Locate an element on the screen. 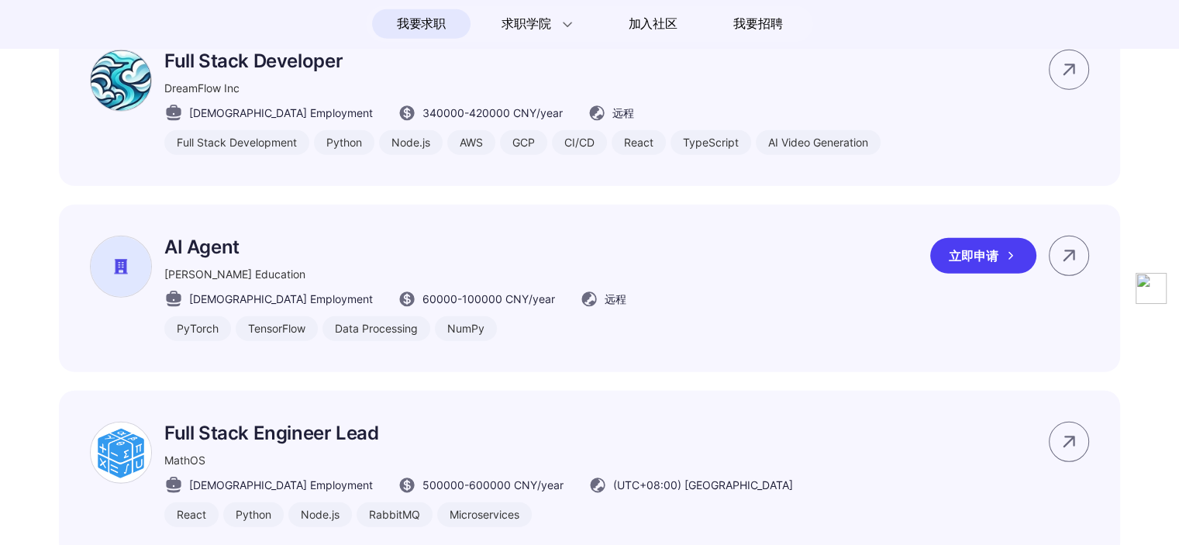  div: TypeScript is located at coordinates (711, 143).